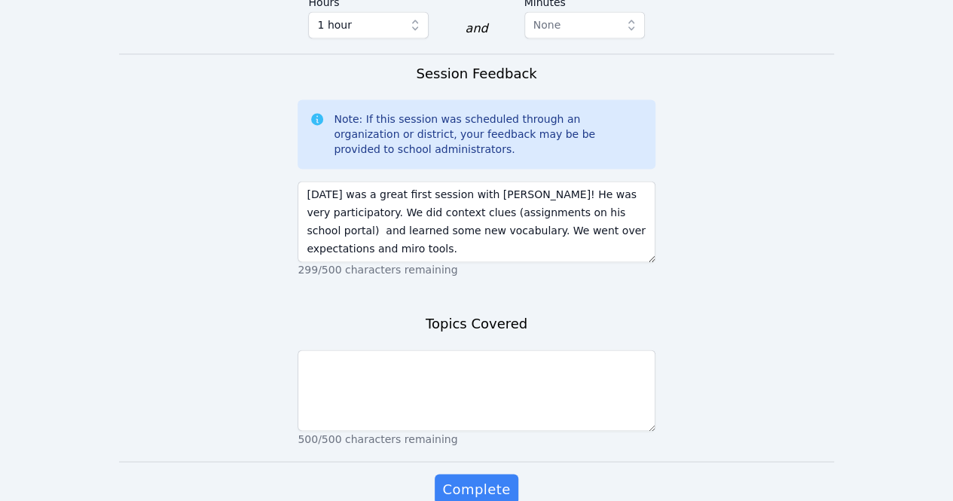  What do you see at coordinates (585, 25) in the screenshot?
I see `button: None` at bounding box center [585, 25].